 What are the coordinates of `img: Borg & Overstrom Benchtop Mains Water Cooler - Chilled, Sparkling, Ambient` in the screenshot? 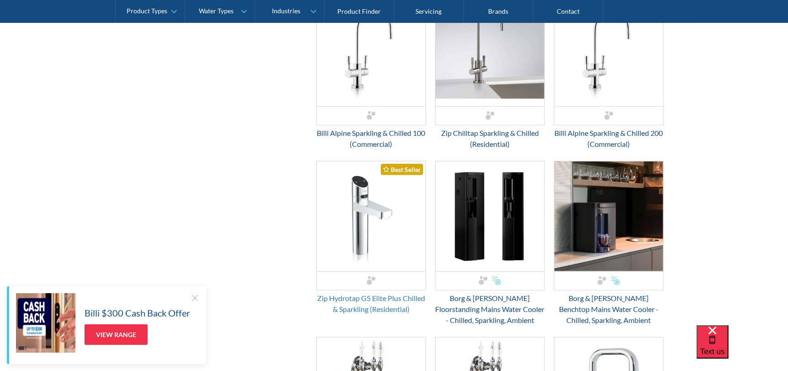 It's located at (609, 216).